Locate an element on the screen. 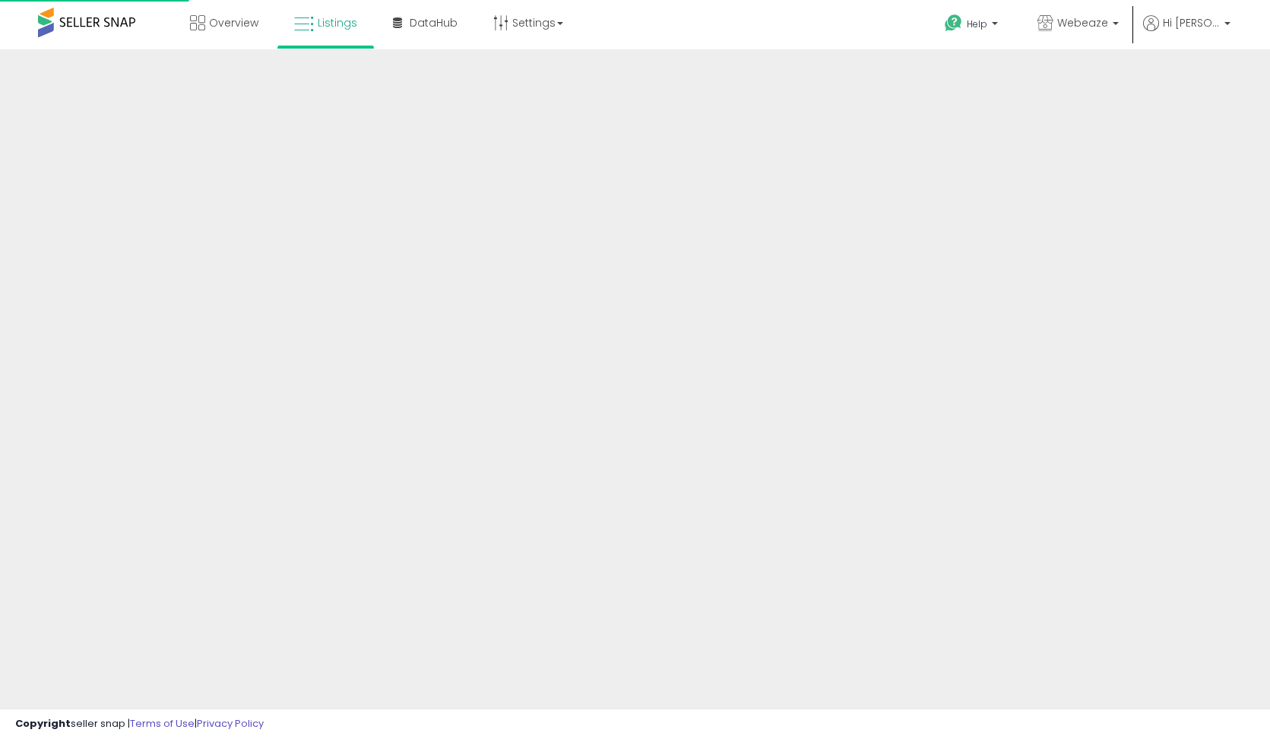 This screenshot has height=739, width=1270. span: Listings is located at coordinates (337, 23).